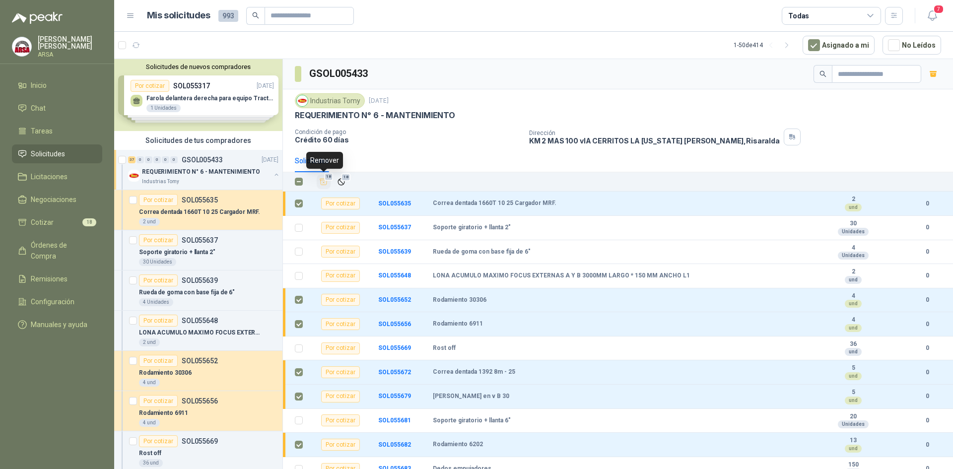  What do you see at coordinates (198, 371) in the screenshot?
I see `a: Por cotizarSOL055652Rodamiento 303064 und` at bounding box center [198, 371].